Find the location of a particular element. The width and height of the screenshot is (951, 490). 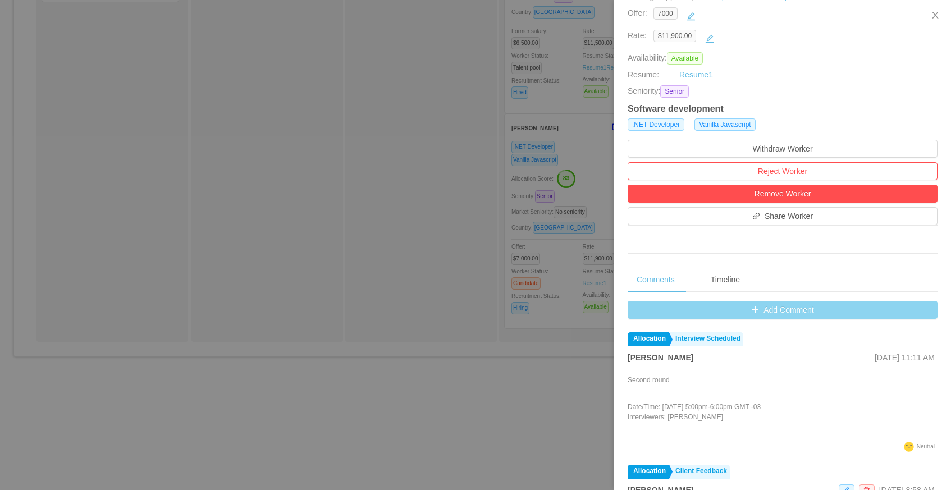

button: icon: linkShare Worker is located at coordinates (782, 216).